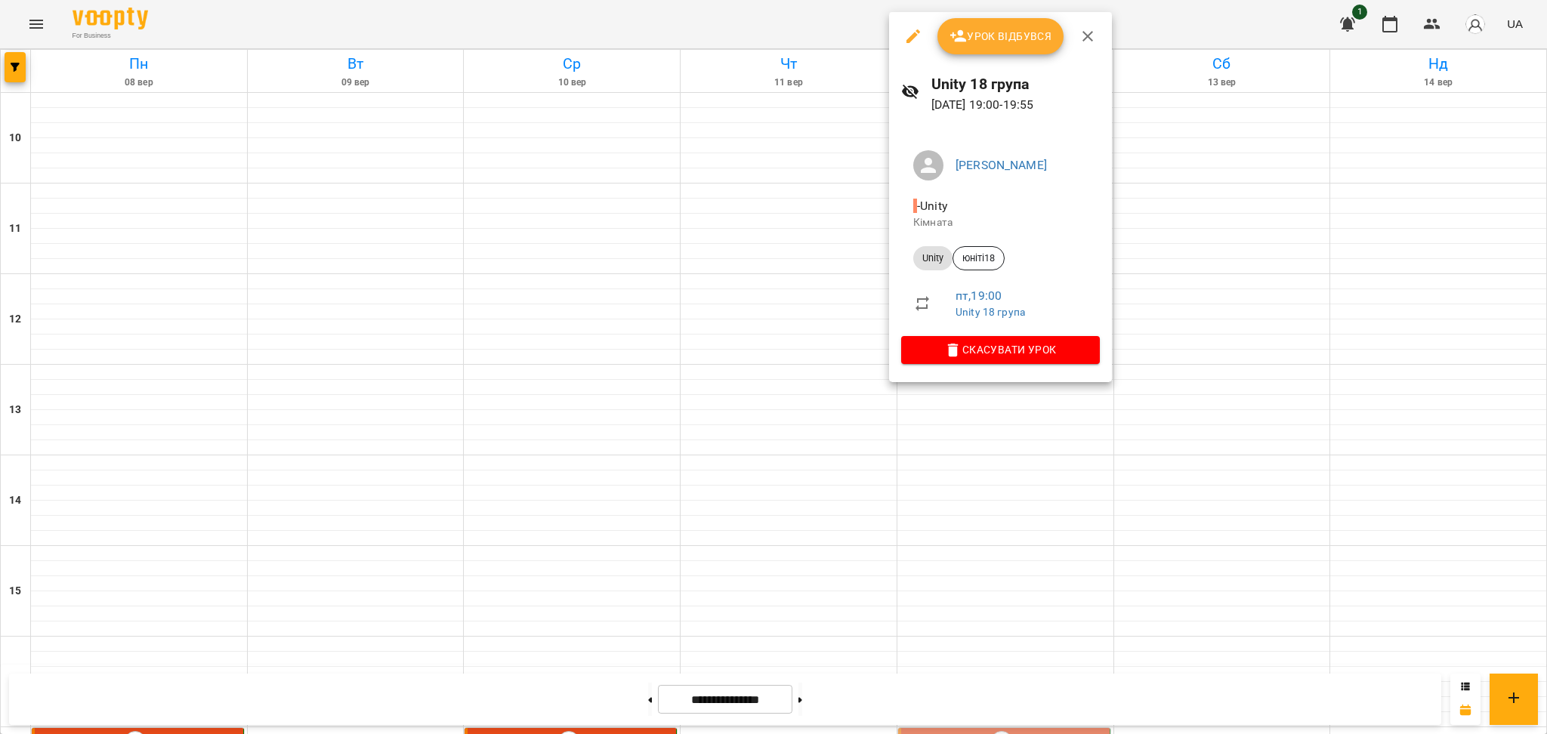 Image resolution: width=1547 pixels, height=734 pixels. What do you see at coordinates (978, 258) in the screenshot?
I see `div: юніті18` at bounding box center [978, 258].